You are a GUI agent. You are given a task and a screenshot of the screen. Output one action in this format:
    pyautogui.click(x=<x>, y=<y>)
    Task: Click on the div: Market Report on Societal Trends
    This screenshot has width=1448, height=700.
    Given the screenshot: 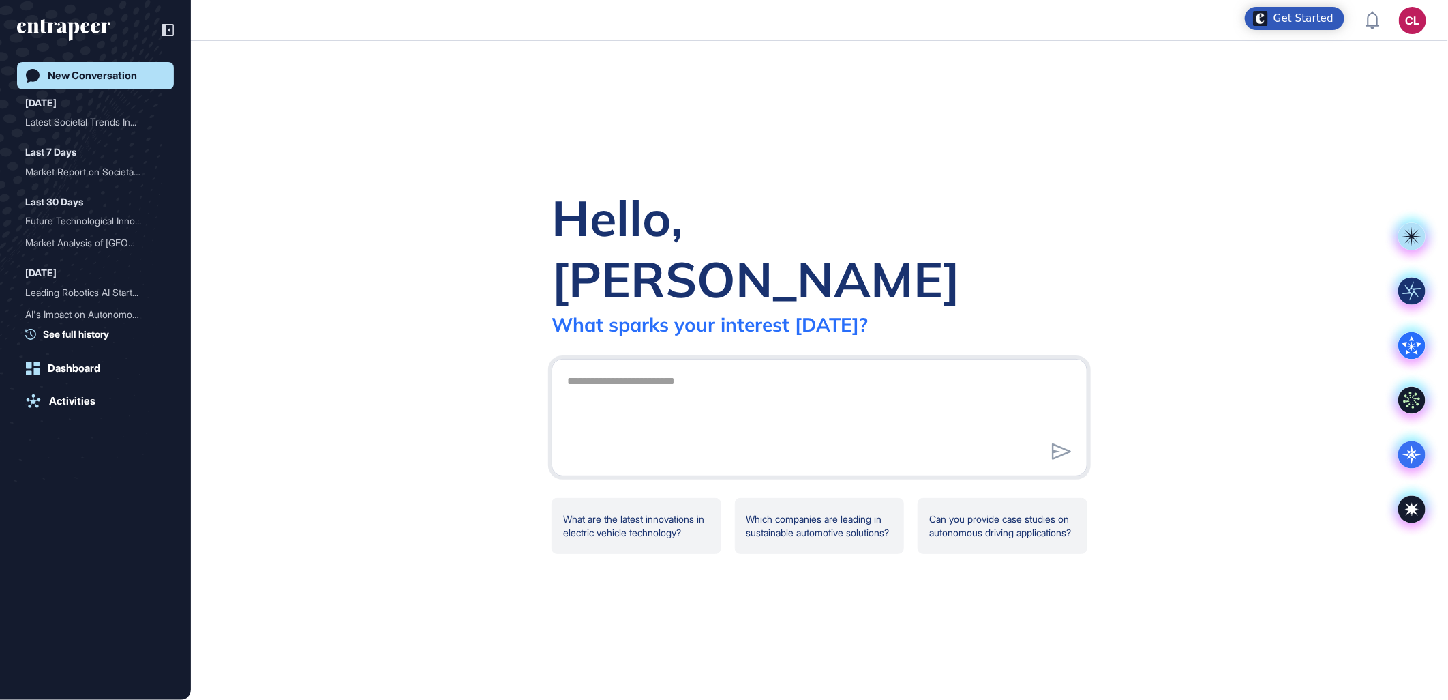 What is the action you would take?
    pyautogui.click(x=95, y=172)
    